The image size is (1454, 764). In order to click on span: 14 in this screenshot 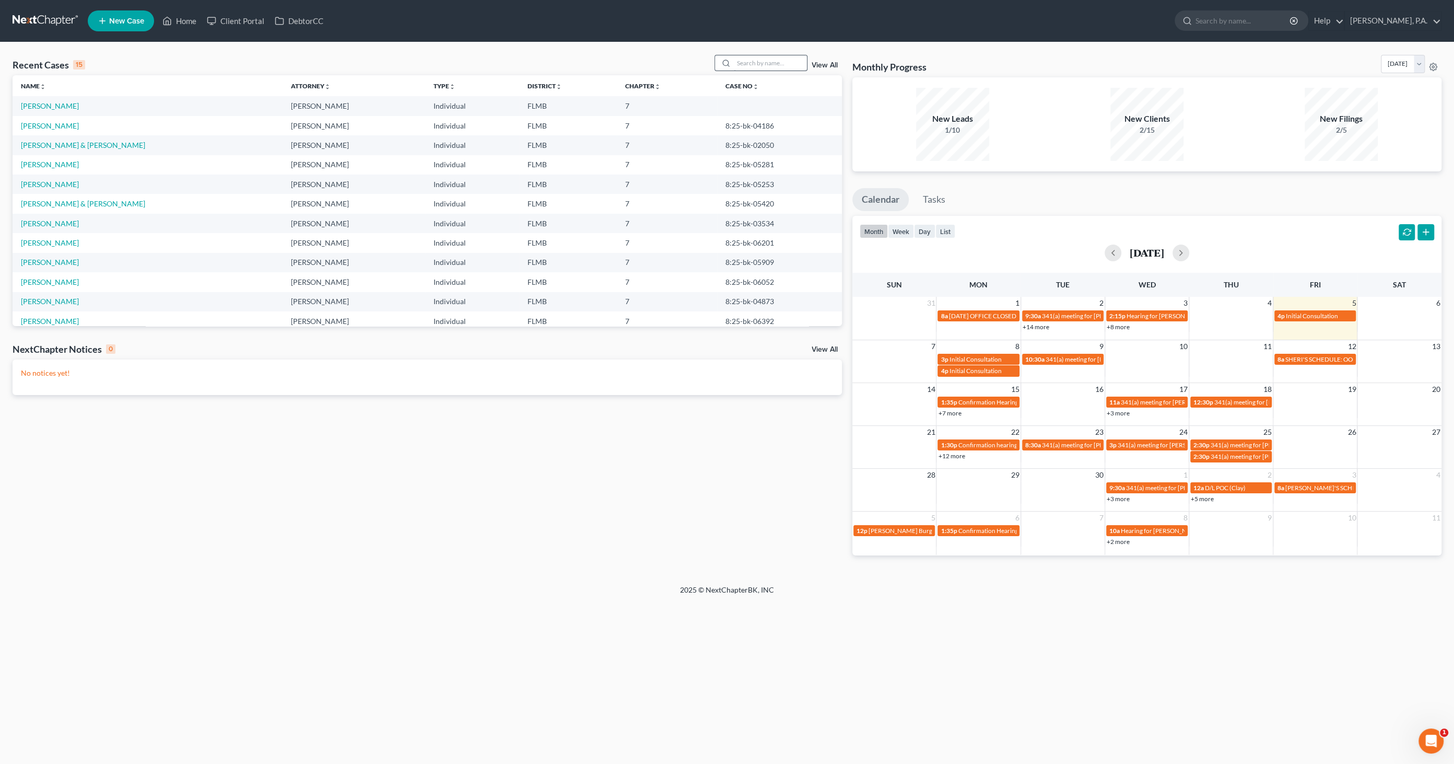, I will do `click(931, 389)`.